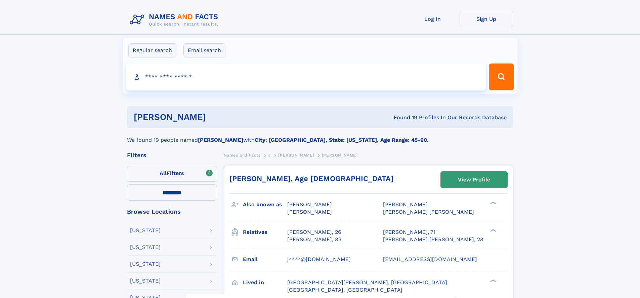  Describe the element at coordinates (501, 77) in the screenshot. I see `button: Search Button` at that location.